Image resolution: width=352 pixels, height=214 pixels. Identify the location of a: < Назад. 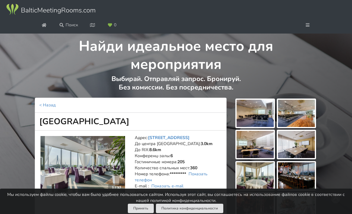
(47, 105).